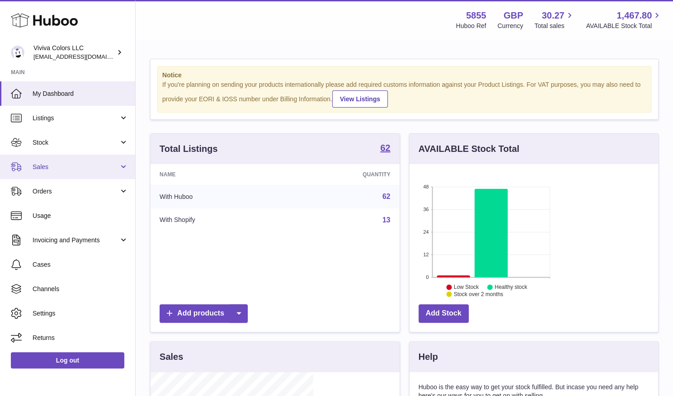 The width and height of the screenshot is (673, 396). I want to click on h3: Sales, so click(171, 356).